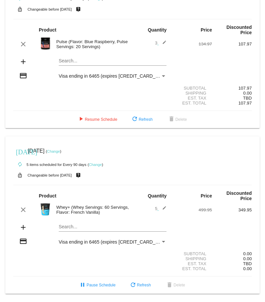  Describe the element at coordinates (93, 44) in the screenshot. I see `div: Pulse (Flavor: Blue Raspberry, Pulse Servings: 20 Servings)` at that location.